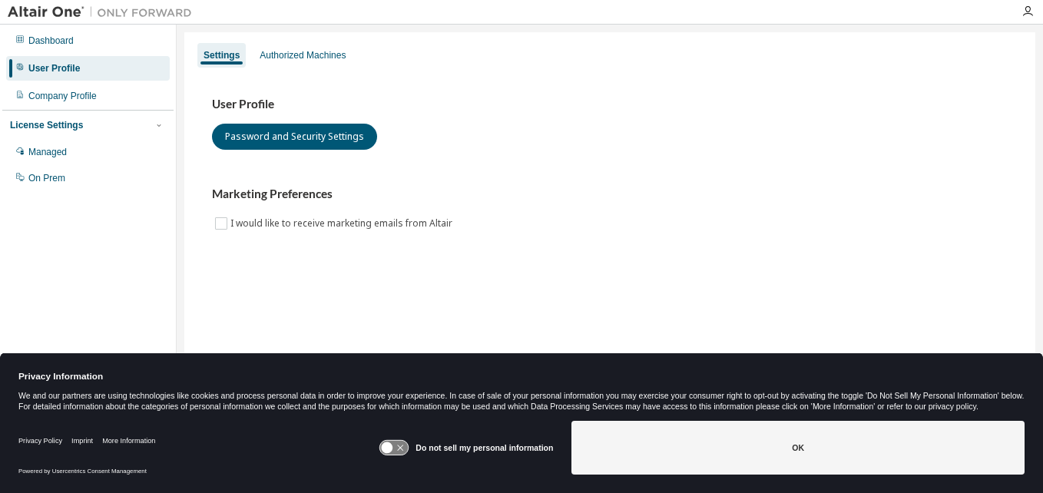 Image resolution: width=1043 pixels, height=493 pixels. What do you see at coordinates (47, 178) in the screenshot?
I see `div: On Prem` at bounding box center [47, 178].